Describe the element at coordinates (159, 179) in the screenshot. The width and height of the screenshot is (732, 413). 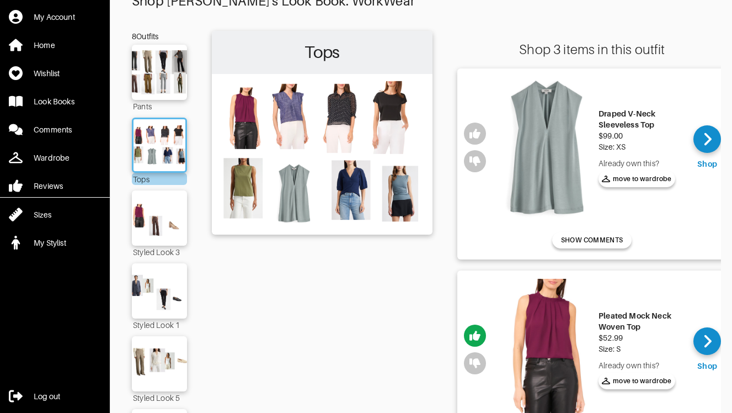
I see `div: Tops` at that location.